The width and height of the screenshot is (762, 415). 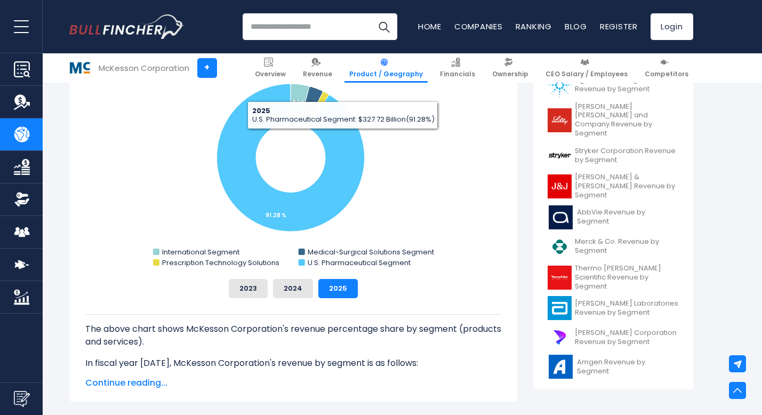 What do you see at coordinates (667, 68) in the screenshot?
I see `a: Competitors` at bounding box center [667, 68].